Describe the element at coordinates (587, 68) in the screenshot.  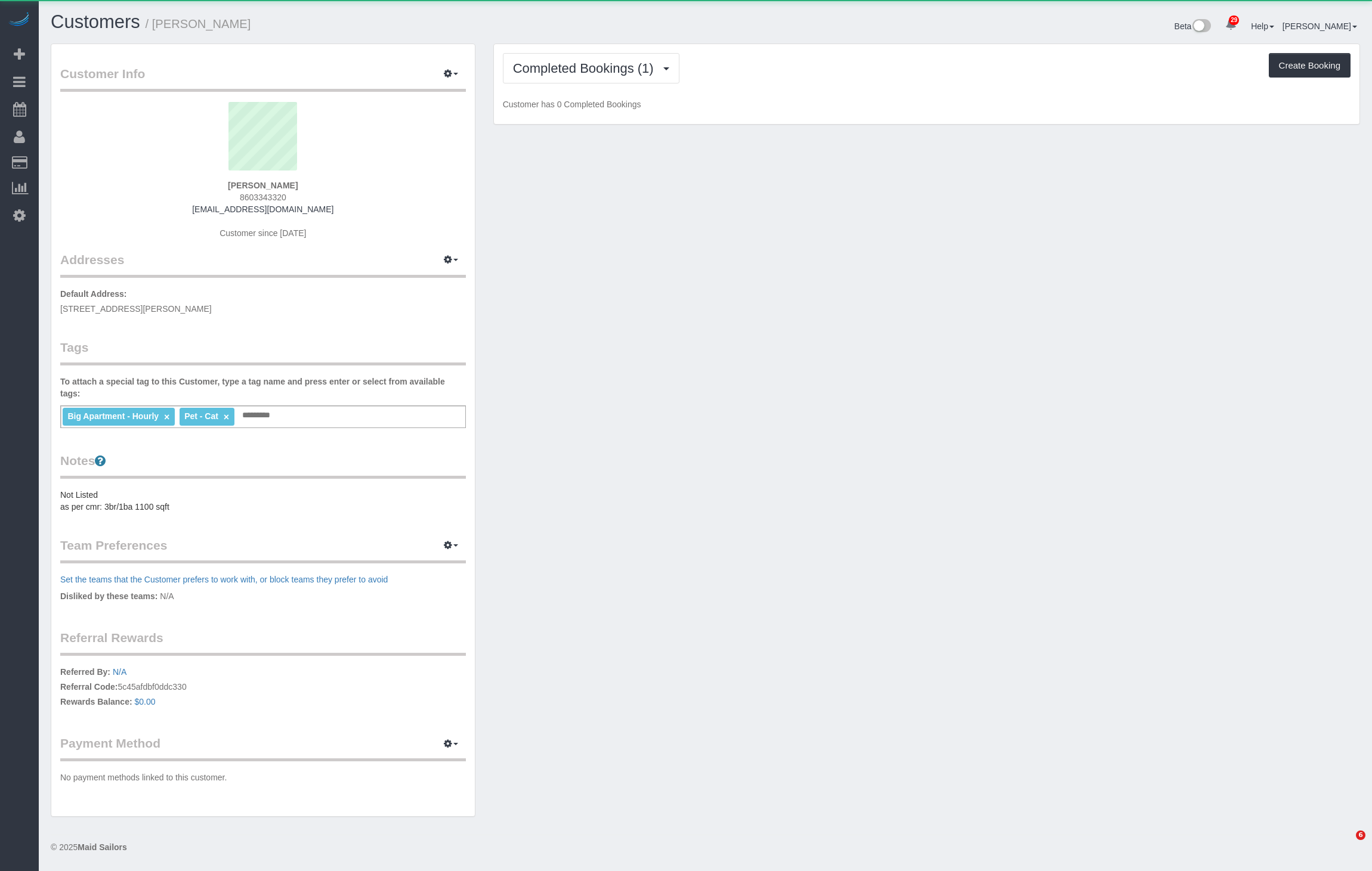
I see `span: Completed Bookings (1)` at that location.